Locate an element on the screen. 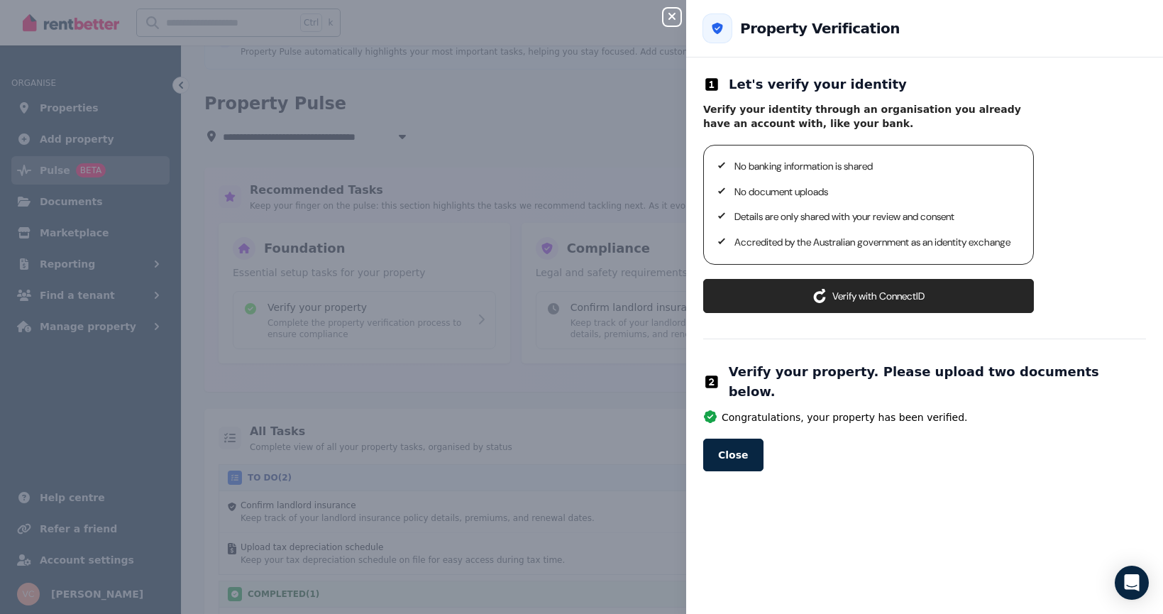 The height and width of the screenshot is (614, 1163). p: No document uploads is located at coordinates (875, 192).